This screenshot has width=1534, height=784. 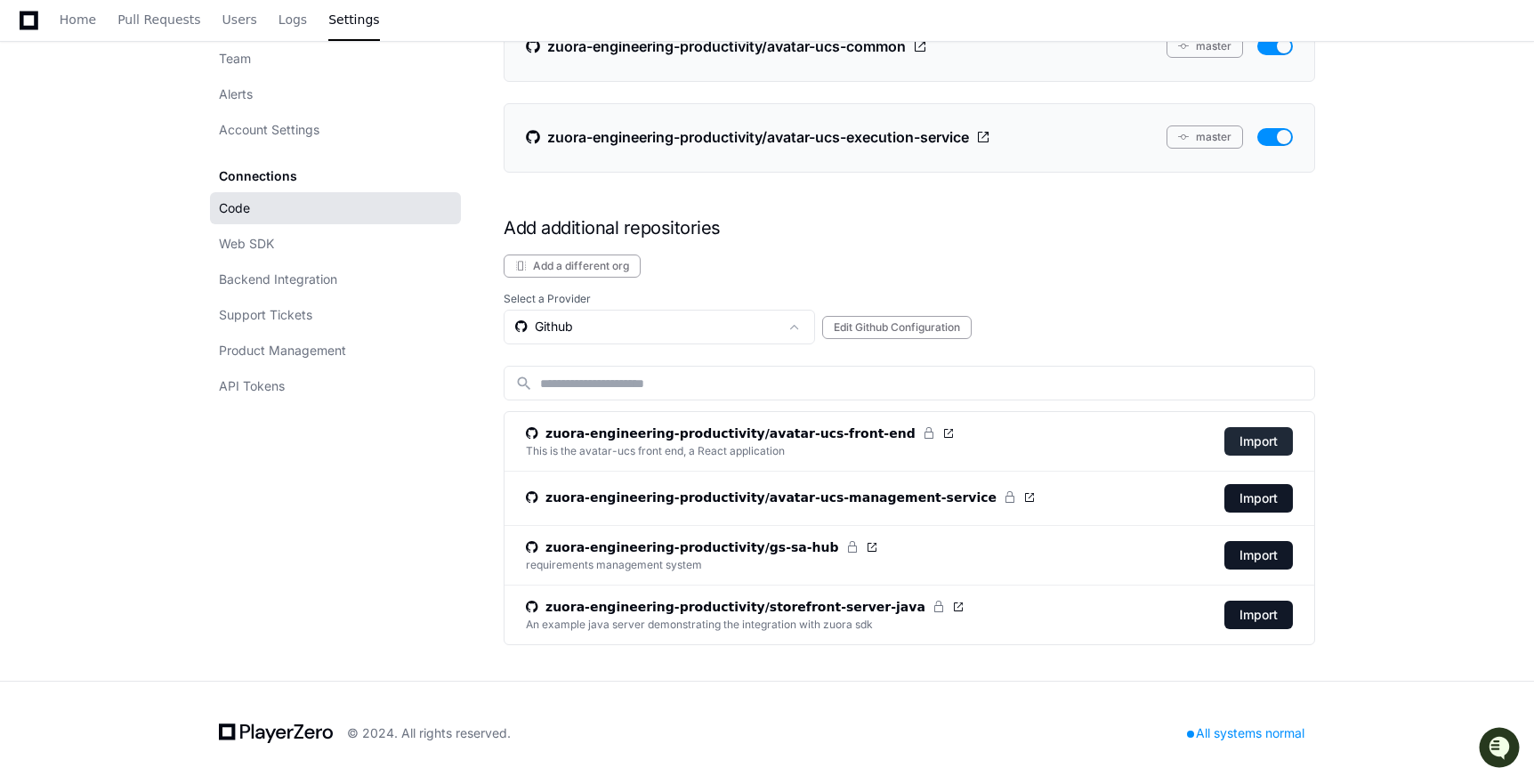 I want to click on div: Welcome, so click(x=171, y=85).